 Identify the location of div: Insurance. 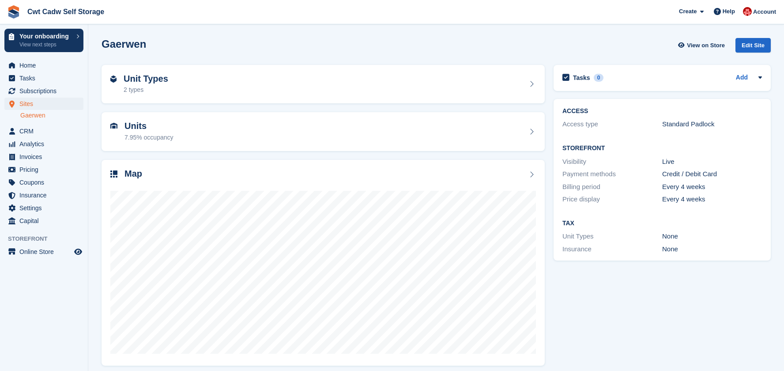
(613, 249).